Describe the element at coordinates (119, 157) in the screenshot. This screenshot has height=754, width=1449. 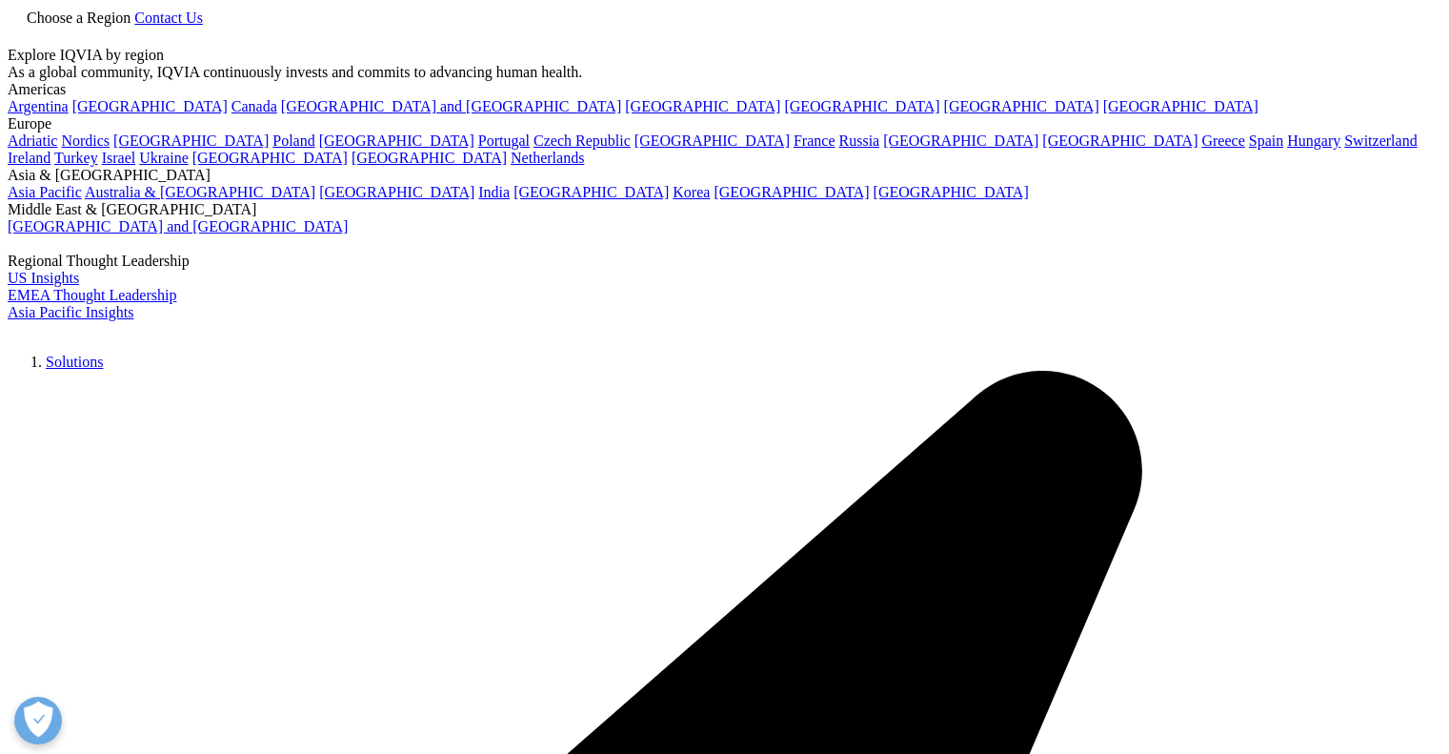
I see `a: Israel` at that location.